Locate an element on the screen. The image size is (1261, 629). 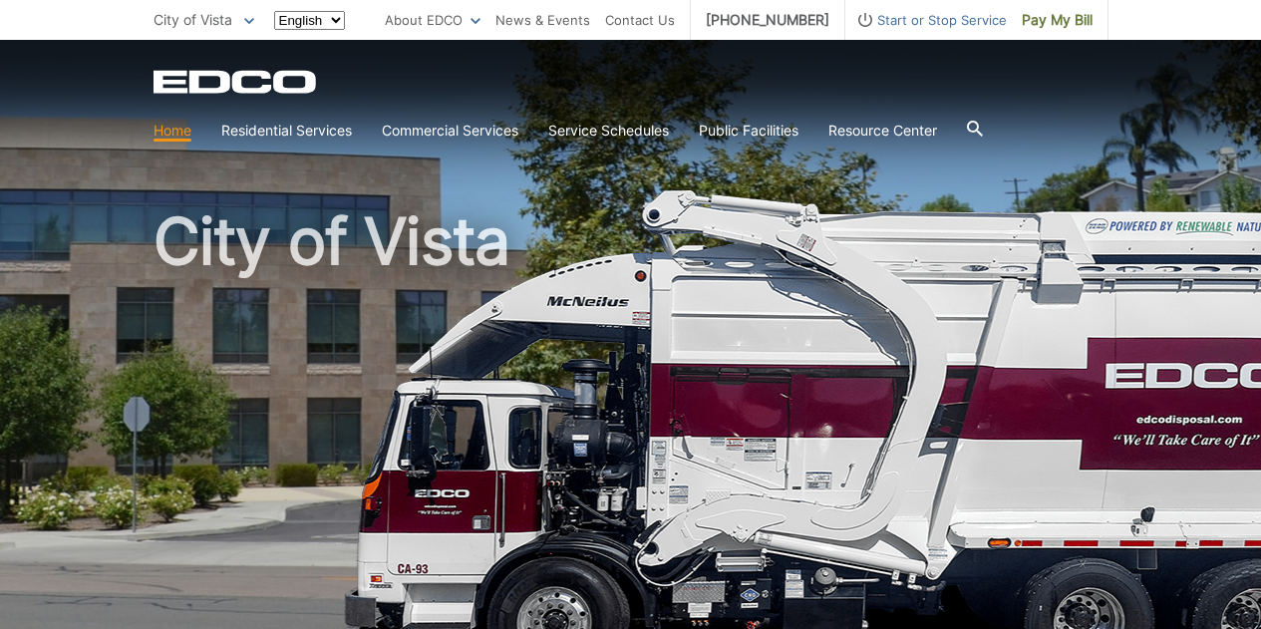
a: Public Facilities is located at coordinates (748, 131).